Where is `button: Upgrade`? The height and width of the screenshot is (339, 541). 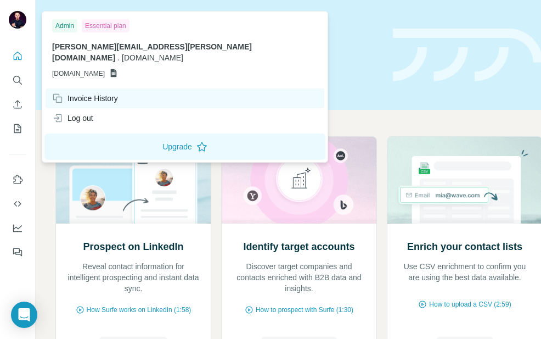
button: Upgrade is located at coordinates (185, 147).